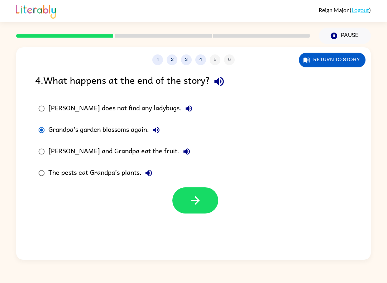  Describe the element at coordinates (186, 60) in the screenshot. I see `button: 3` at that location.